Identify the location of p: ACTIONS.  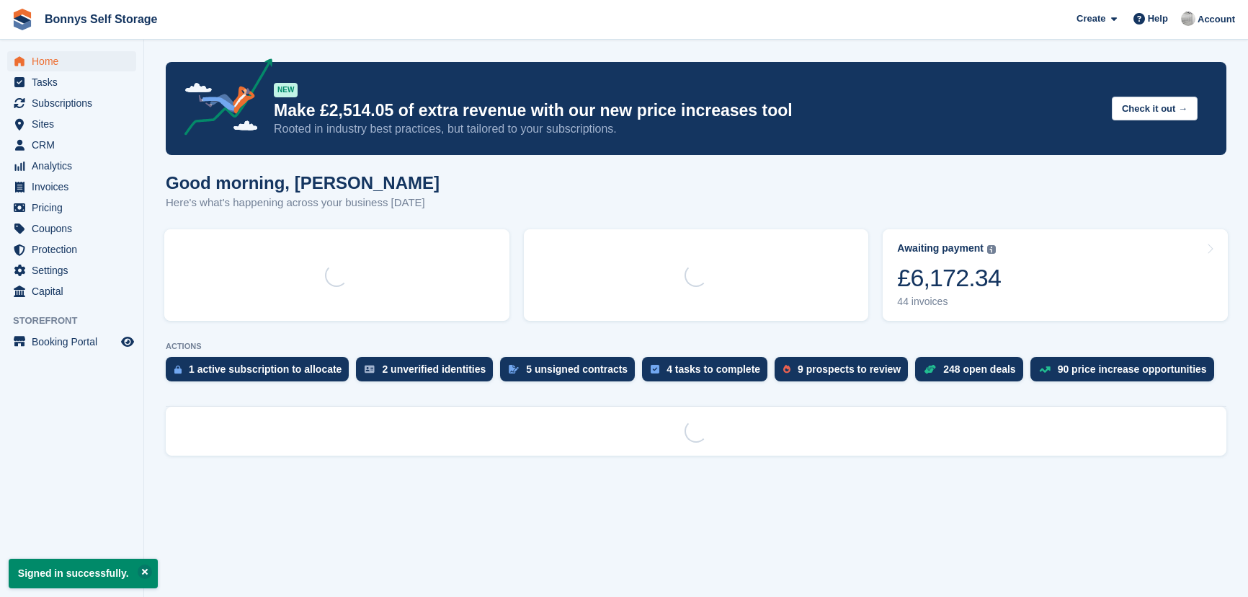
(696, 346).